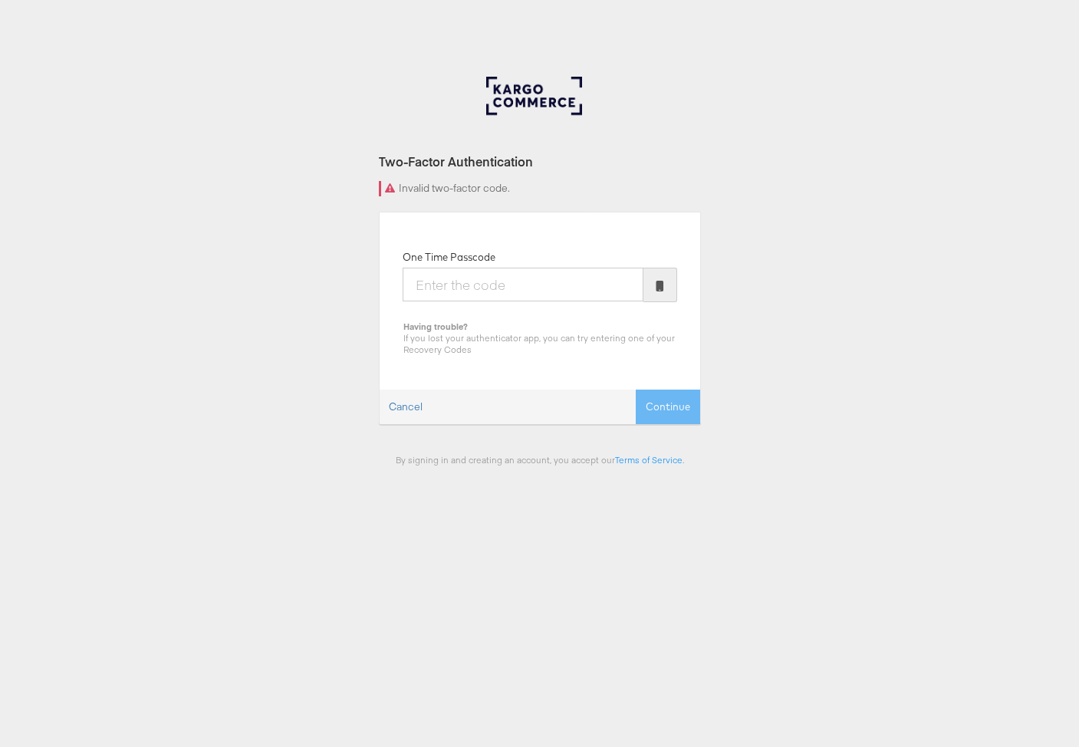 The width and height of the screenshot is (1079, 747). I want to click on a: Cancel, so click(406, 406).